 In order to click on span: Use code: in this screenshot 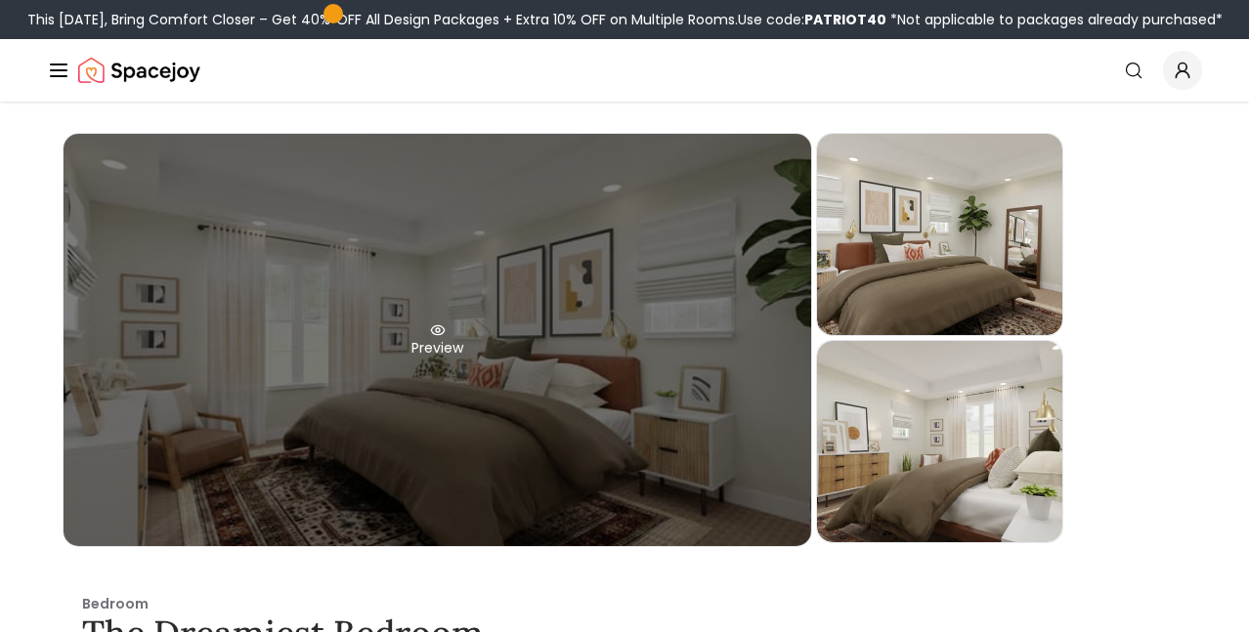, I will do `click(812, 20)`.